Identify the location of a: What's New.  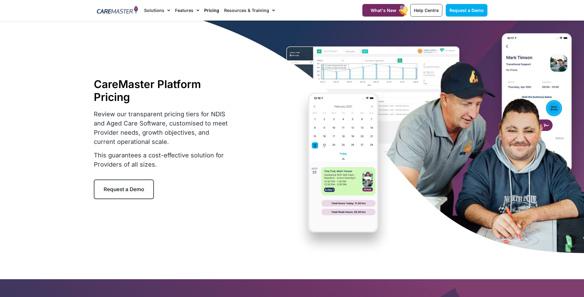
(384, 10).